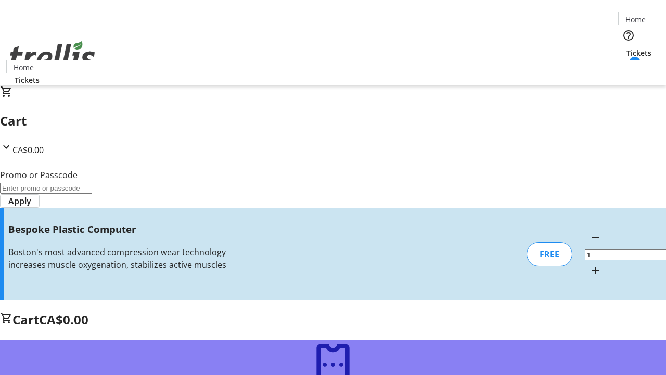 Image resolution: width=666 pixels, height=375 pixels. Describe the element at coordinates (549, 254) in the screenshot. I see `div: FREE` at that location.